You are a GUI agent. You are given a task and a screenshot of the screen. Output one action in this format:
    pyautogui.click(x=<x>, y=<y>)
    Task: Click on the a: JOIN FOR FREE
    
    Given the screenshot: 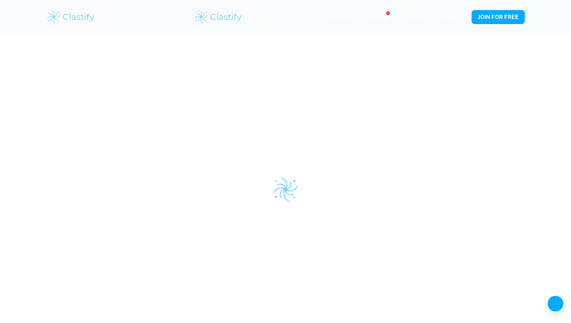 What is the action you would take?
    pyautogui.click(x=498, y=17)
    